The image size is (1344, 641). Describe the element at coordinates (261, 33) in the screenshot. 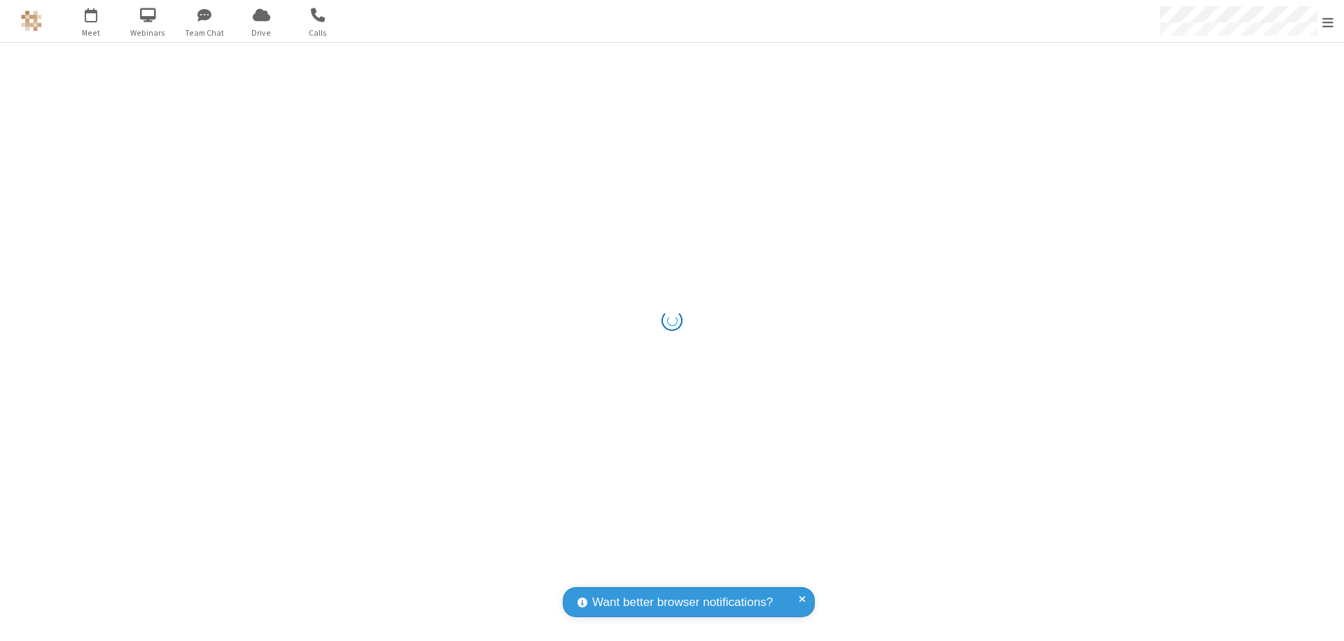

I see `span: Drive` at that location.